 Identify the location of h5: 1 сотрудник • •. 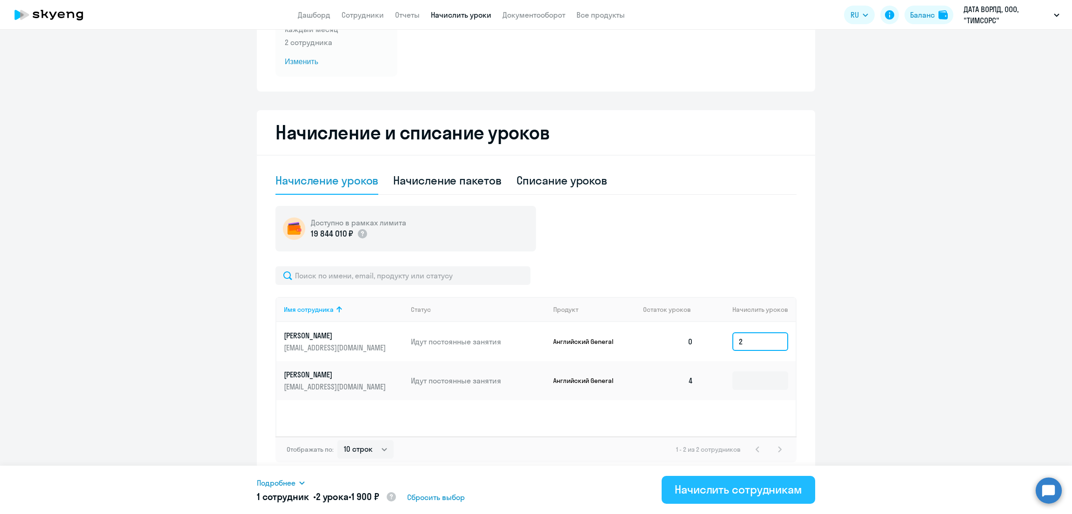
(327, 498).